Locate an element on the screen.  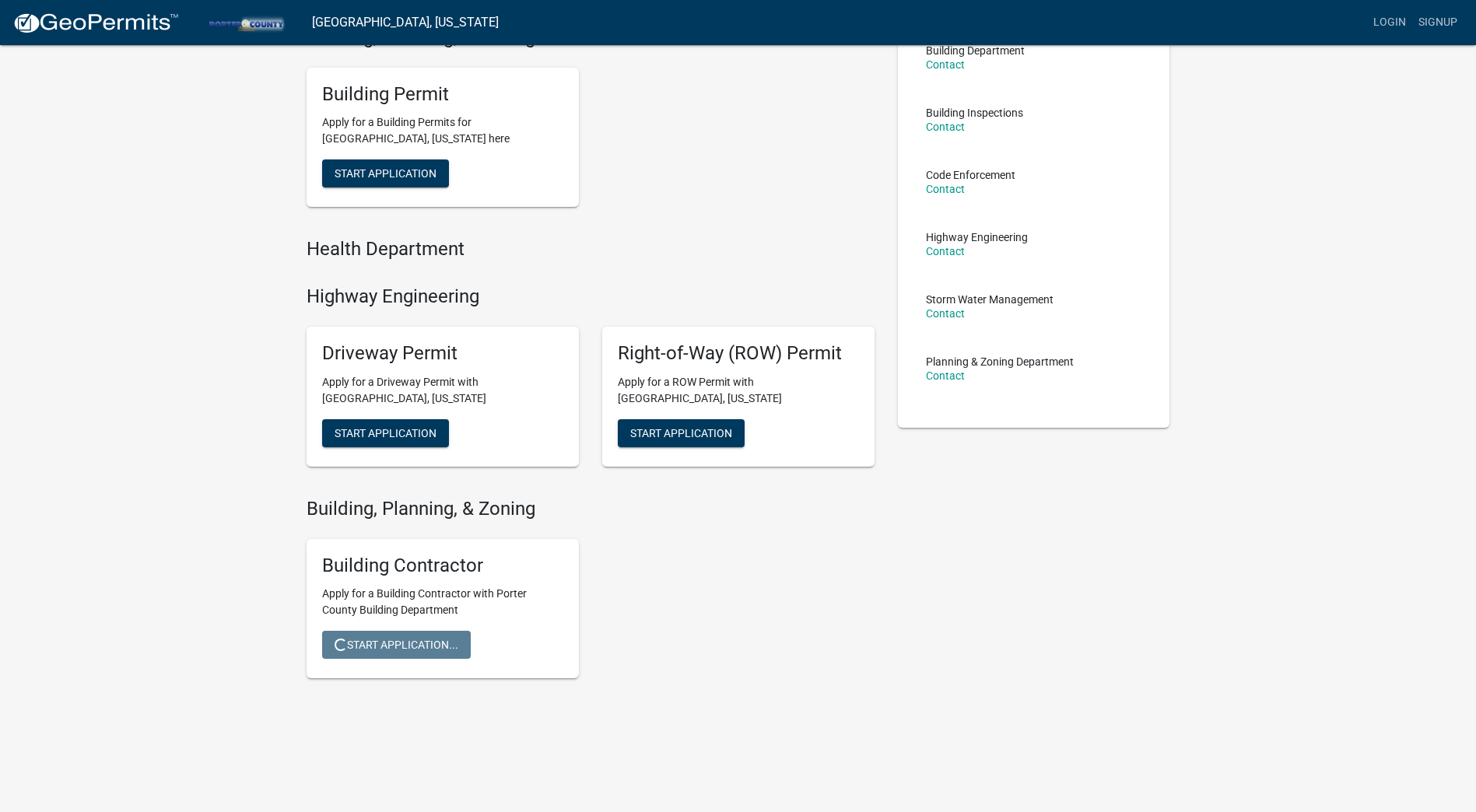
button: Start Application... is located at coordinates (396, 645).